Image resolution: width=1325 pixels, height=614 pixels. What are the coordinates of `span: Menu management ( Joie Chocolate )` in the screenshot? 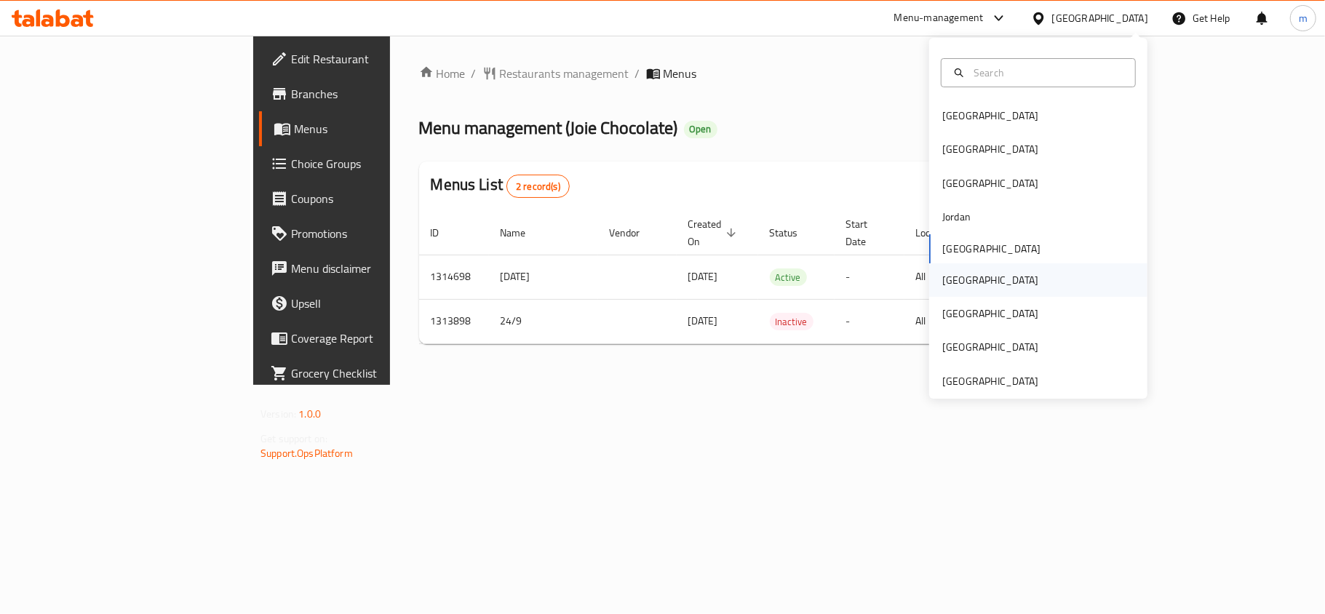 It's located at (549, 127).